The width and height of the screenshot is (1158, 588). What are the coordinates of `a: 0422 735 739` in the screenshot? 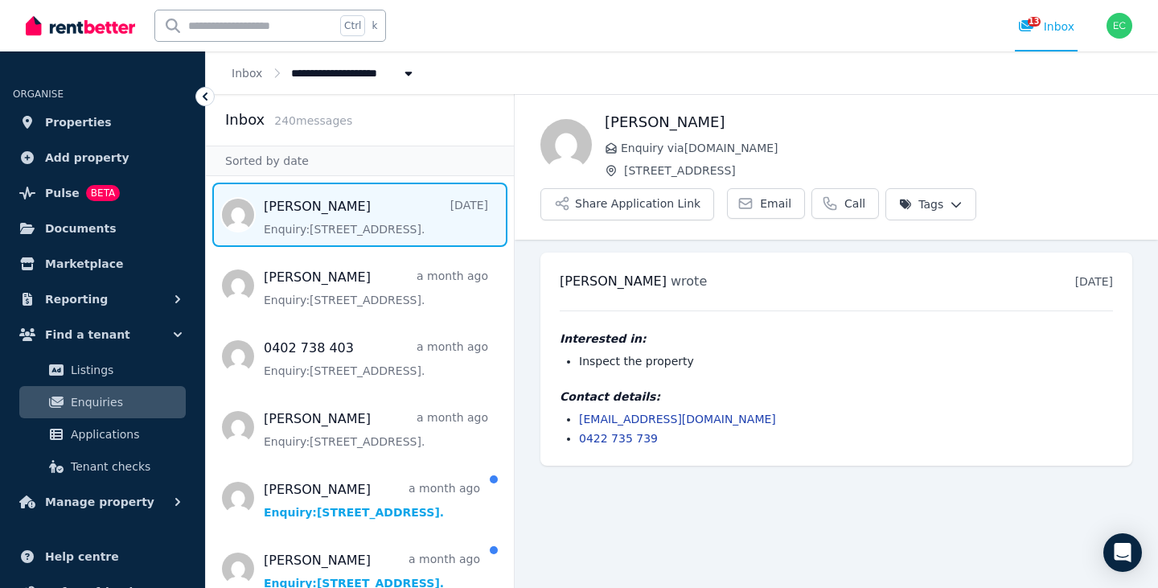 It's located at (618, 438).